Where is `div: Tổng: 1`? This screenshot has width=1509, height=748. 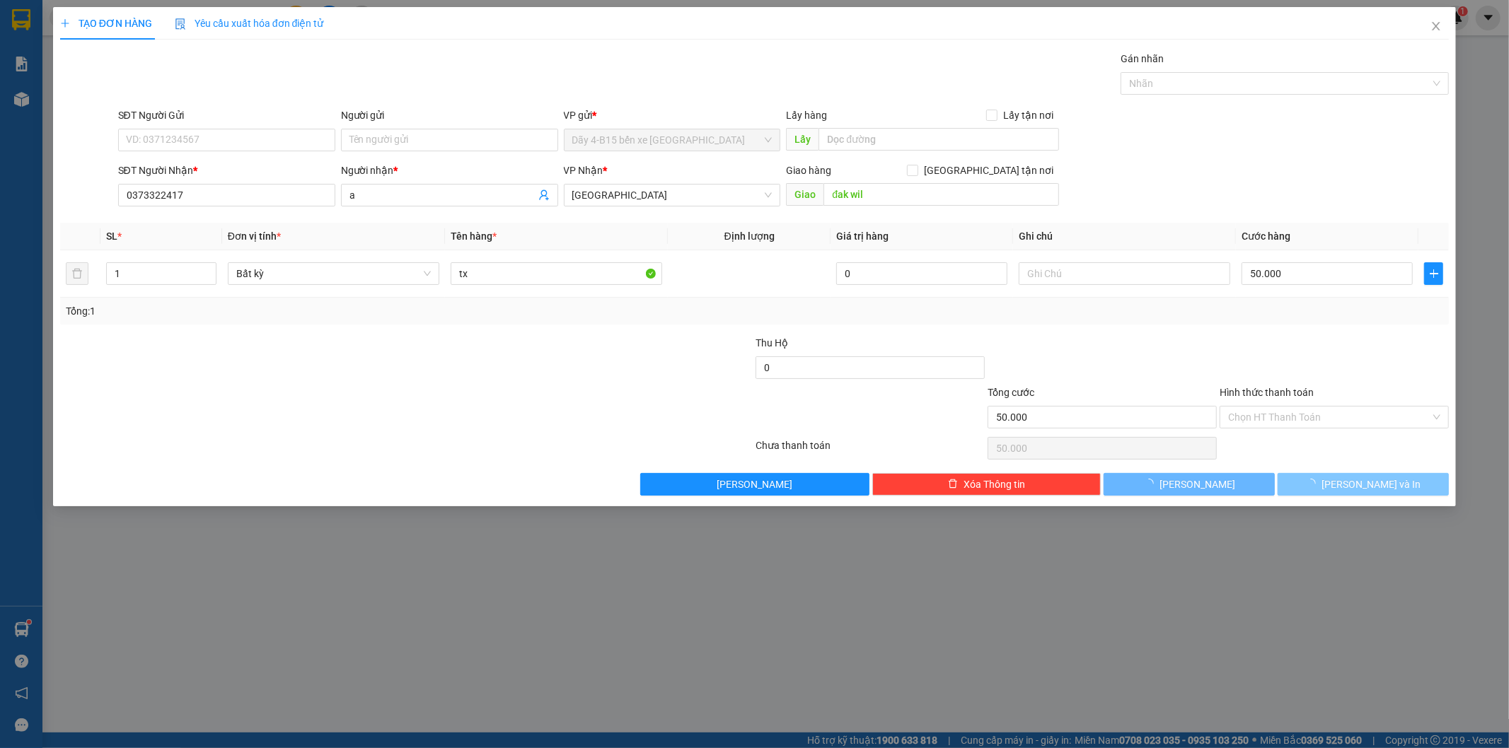
div: Tổng: 1 is located at coordinates (324, 311).